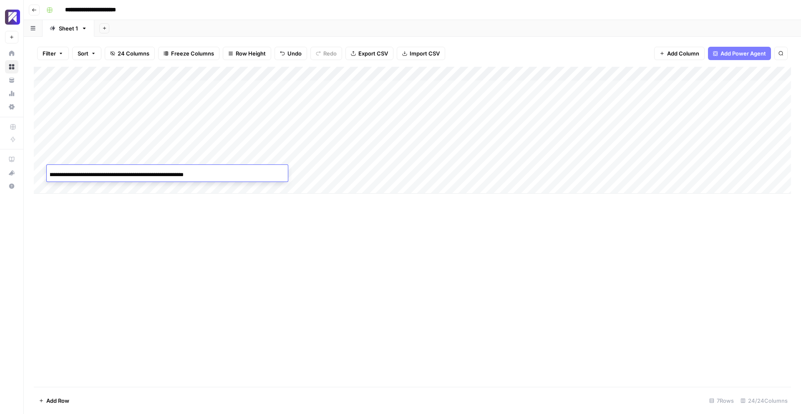 The image size is (801, 414). Describe the element at coordinates (12, 17) in the screenshot. I see `button: Workspace: Overjet - Test` at that location.